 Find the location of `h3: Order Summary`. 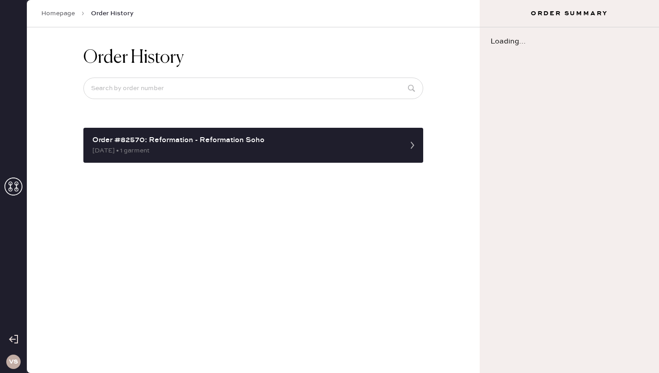

h3: Order Summary is located at coordinates (569, 13).